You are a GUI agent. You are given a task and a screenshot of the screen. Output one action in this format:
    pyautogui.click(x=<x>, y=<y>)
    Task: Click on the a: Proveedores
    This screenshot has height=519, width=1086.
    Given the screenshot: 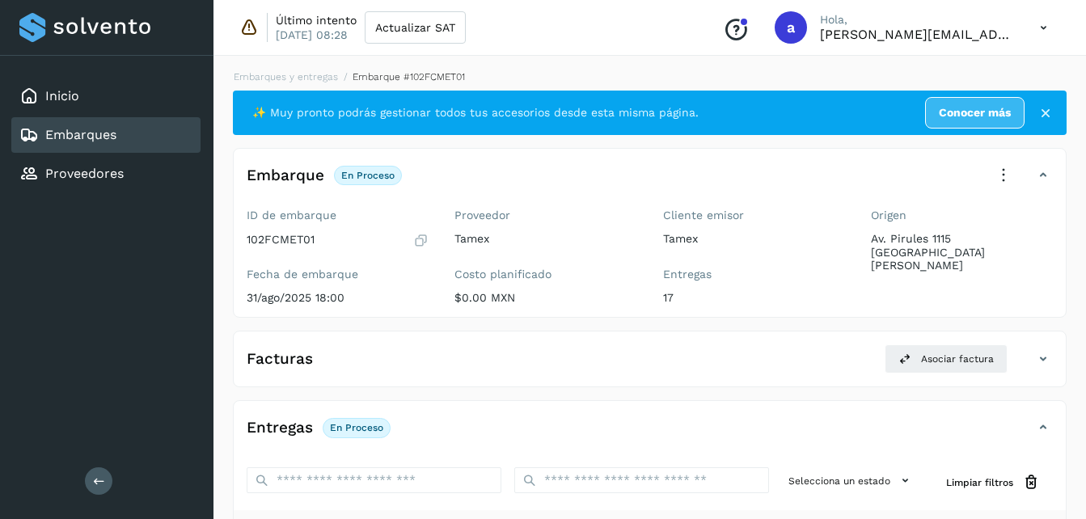 What is the action you would take?
    pyautogui.click(x=84, y=173)
    